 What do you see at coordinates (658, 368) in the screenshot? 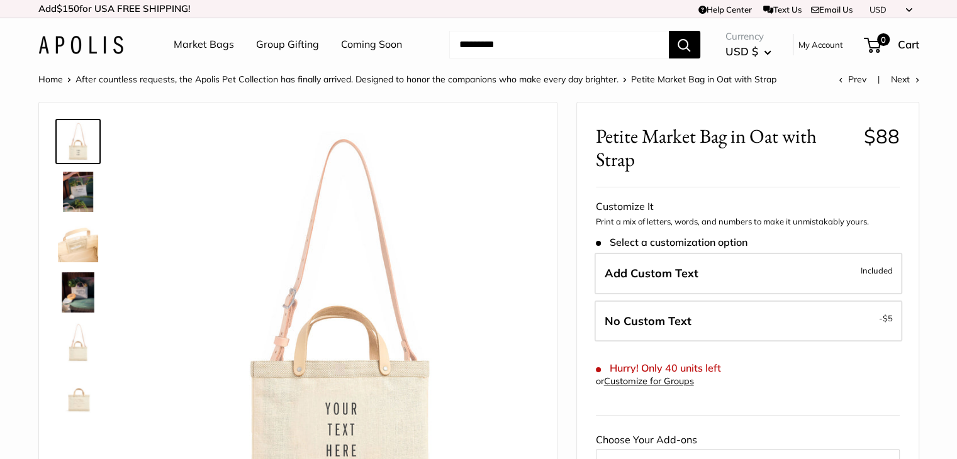
I see `span: Hurry! Only 40 units left` at bounding box center [658, 368].